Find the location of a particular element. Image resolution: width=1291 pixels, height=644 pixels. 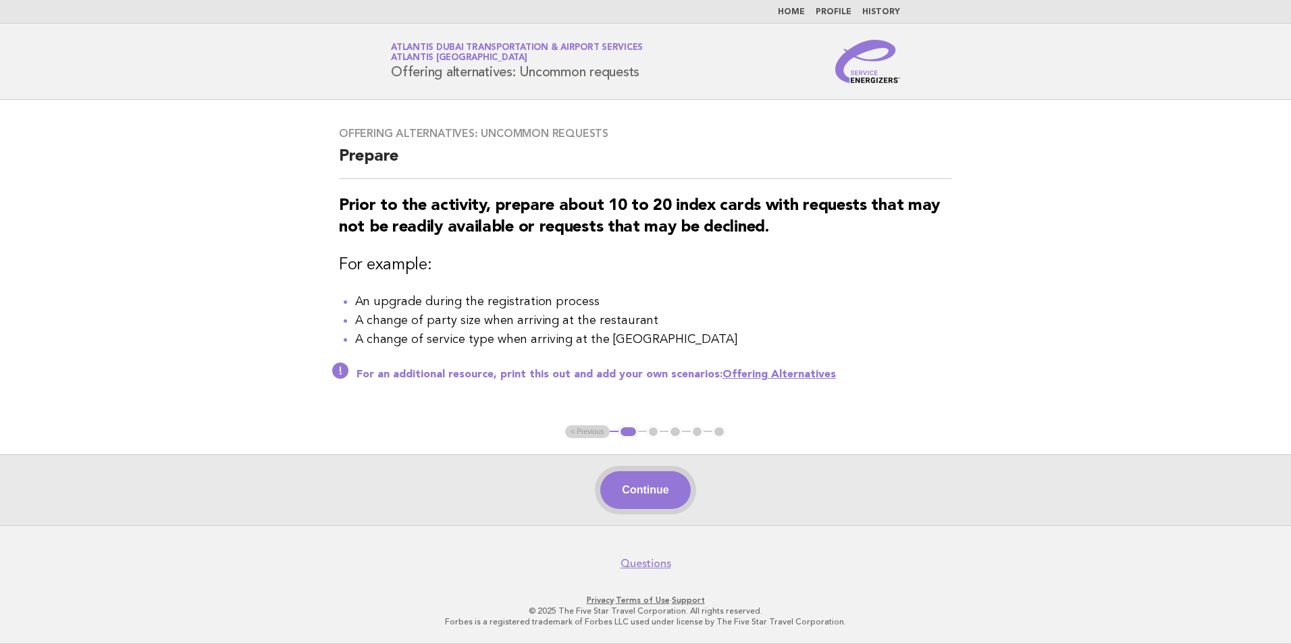

p: © 2025 The Five Star Travel Corporation. All rights reserved. is located at coordinates (646, 611).